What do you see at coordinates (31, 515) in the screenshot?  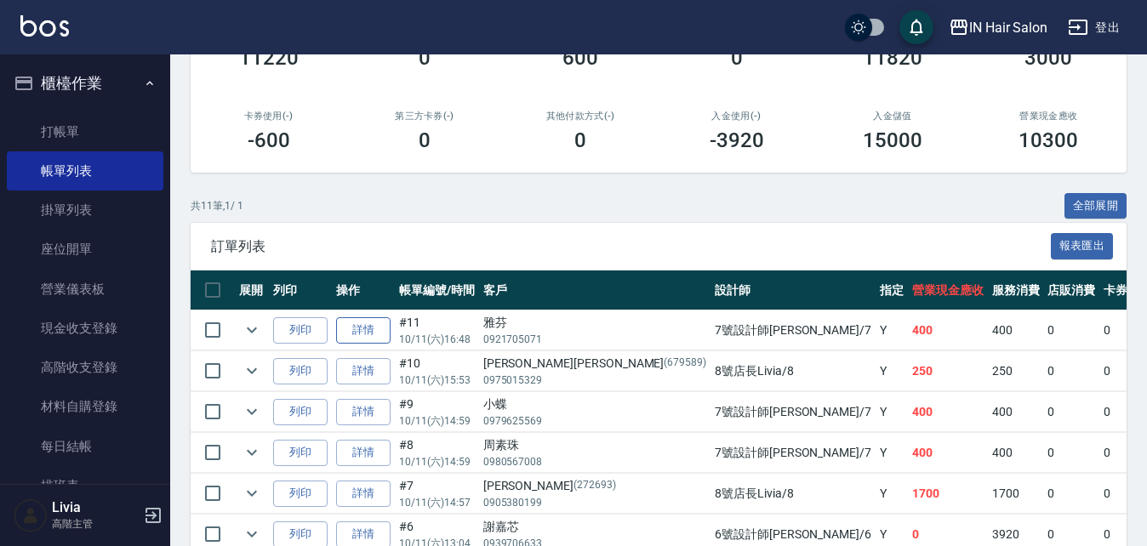 I see `img: Person` at bounding box center [31, 515].